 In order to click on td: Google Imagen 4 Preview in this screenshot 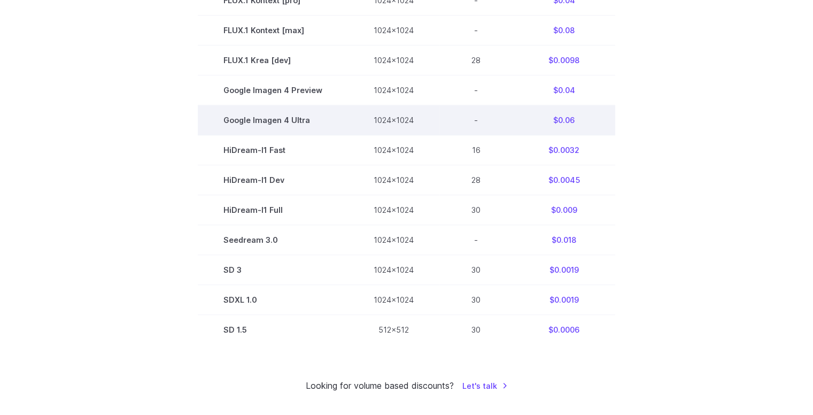, I will do `click(273, 90)`.